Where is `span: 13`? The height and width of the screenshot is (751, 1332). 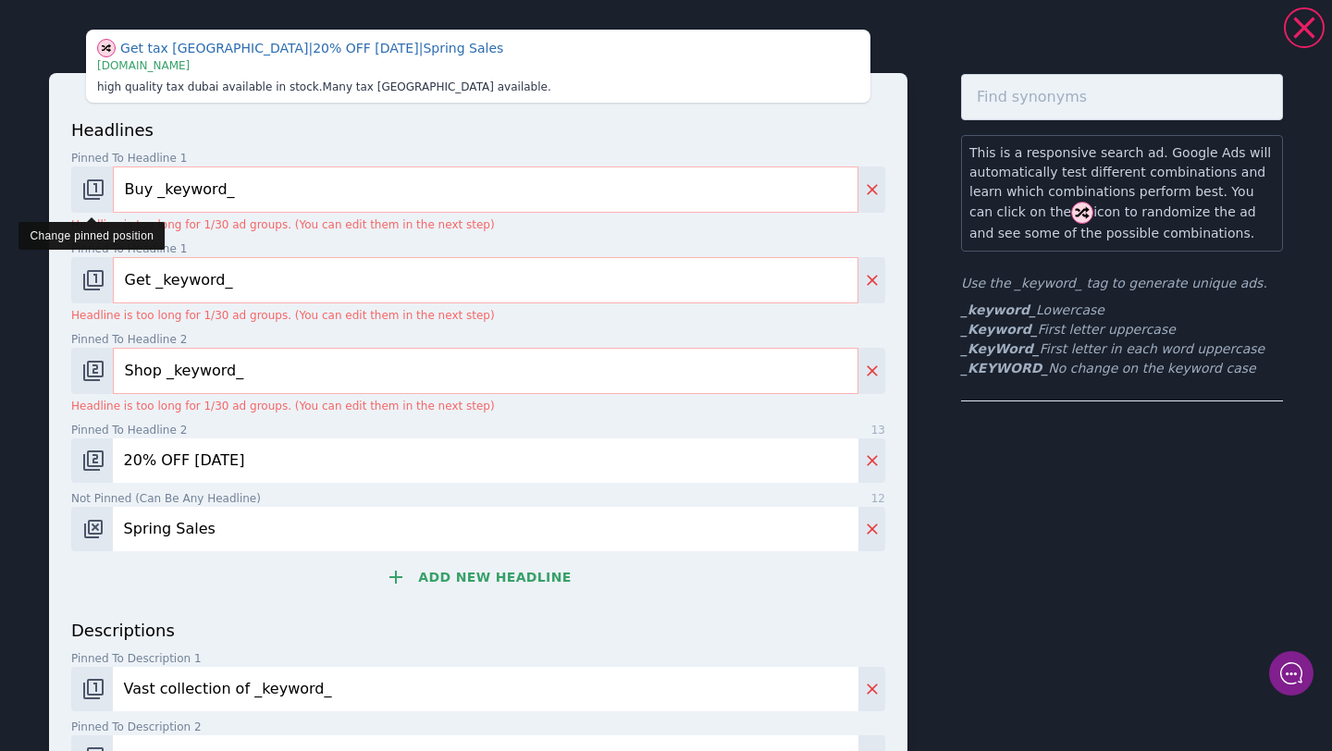
span: 13 is located at coordinates (878, 430).